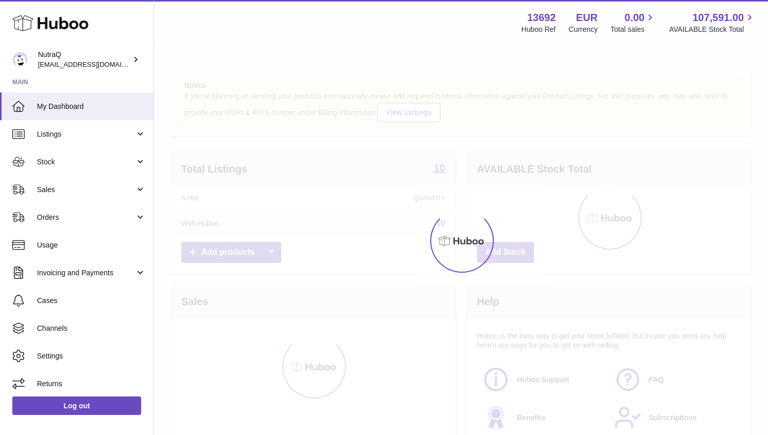  Describe the element at coordinates (719, 17) in the screenshot. I see `span: 107,591.00` at that location.